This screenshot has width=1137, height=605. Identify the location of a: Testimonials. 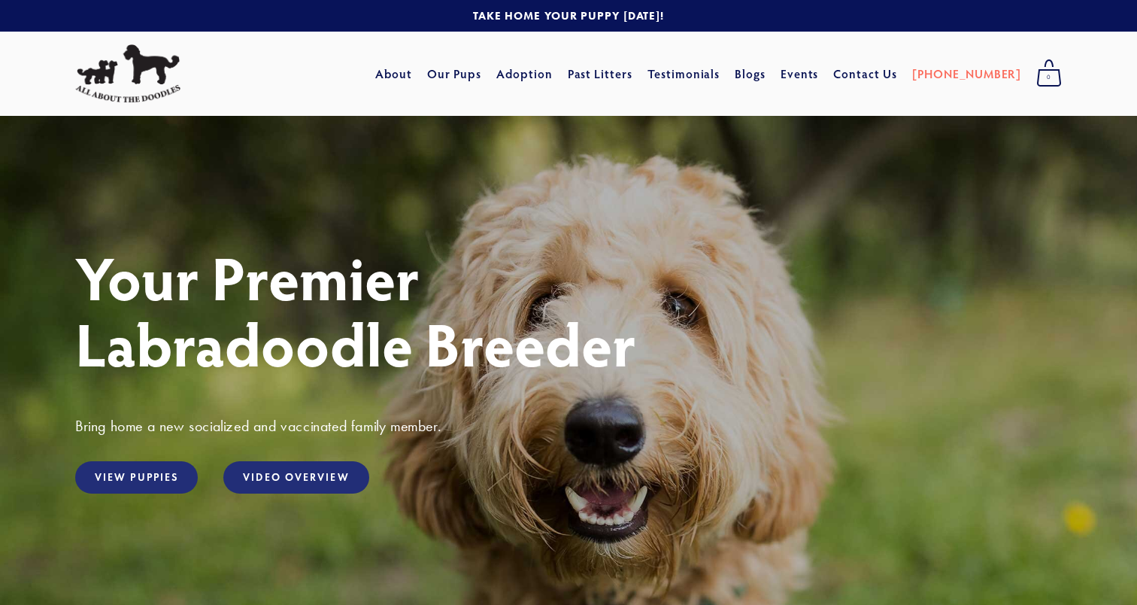
(684, 74).